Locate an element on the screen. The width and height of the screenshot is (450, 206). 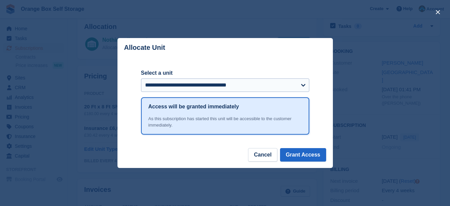
button: close is located at coordinates (438, 12).